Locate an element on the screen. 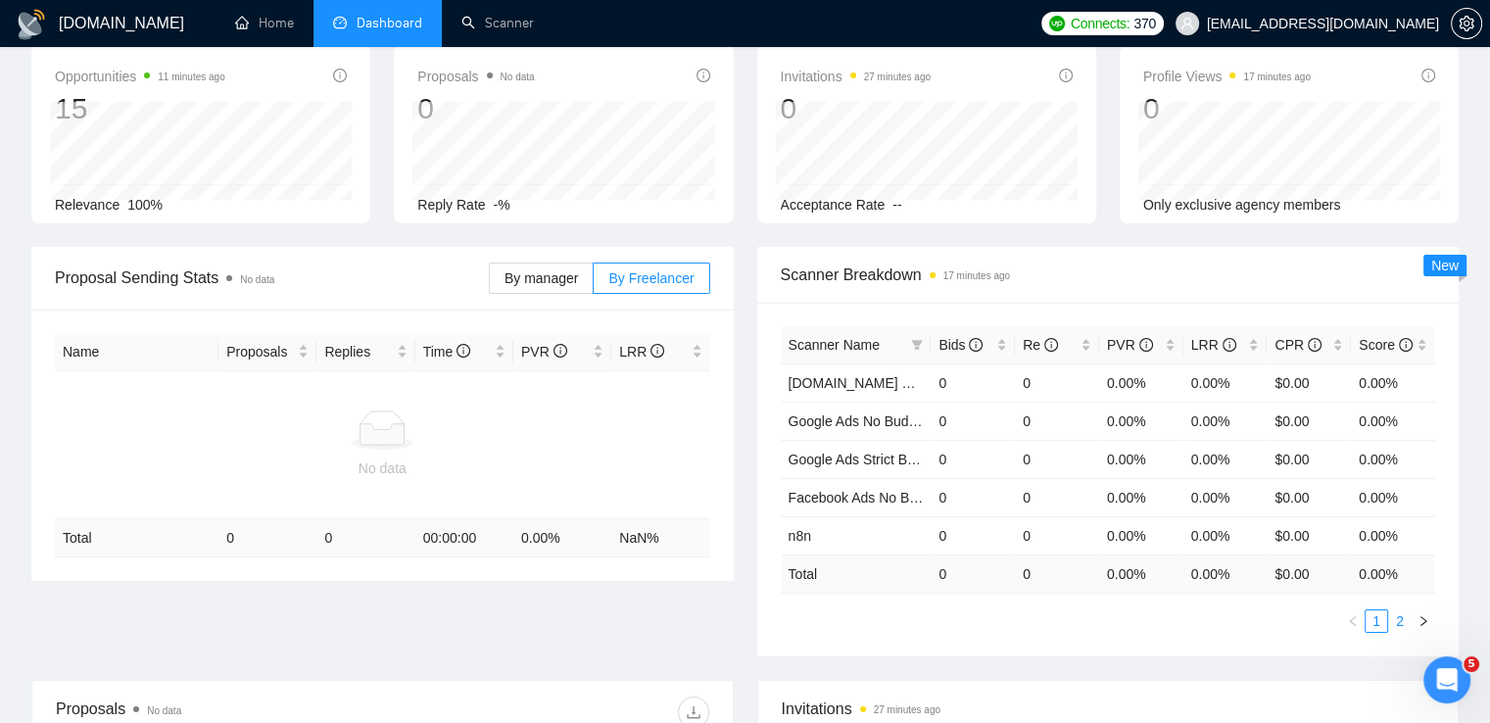 The height and width of the screenshot is (723, 1490). span: By manager is located at coordinates (541, 278).